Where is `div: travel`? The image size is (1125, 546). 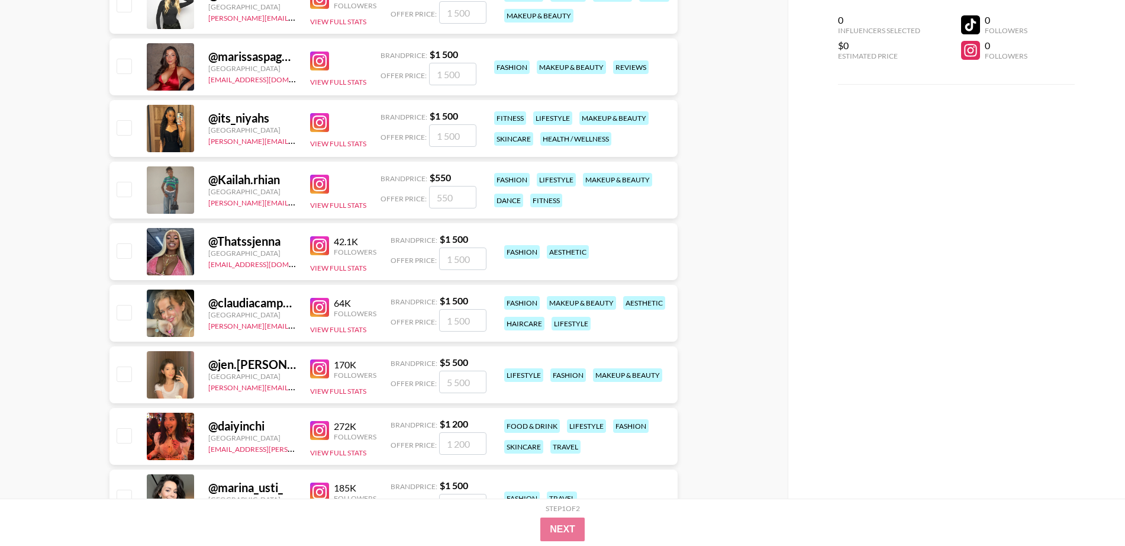
div: travel is located at coordinates (562, 498).